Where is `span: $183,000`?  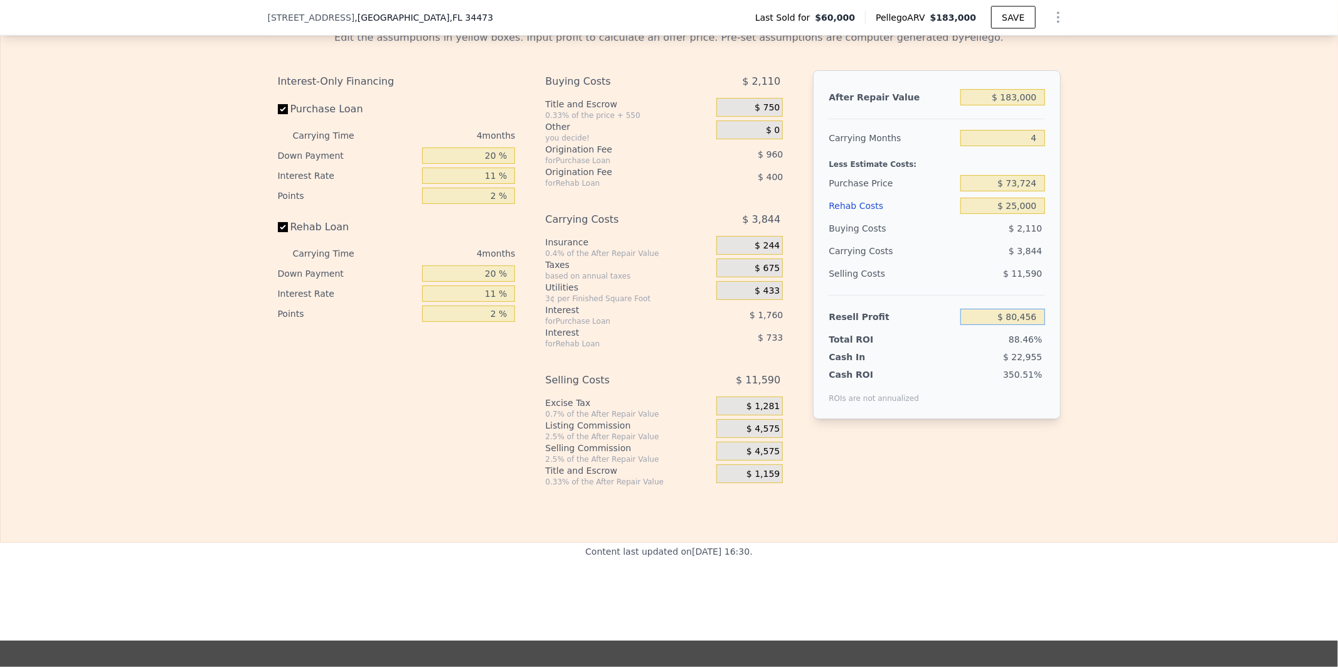 span: $183,000 is located at coordinates (953, 18).